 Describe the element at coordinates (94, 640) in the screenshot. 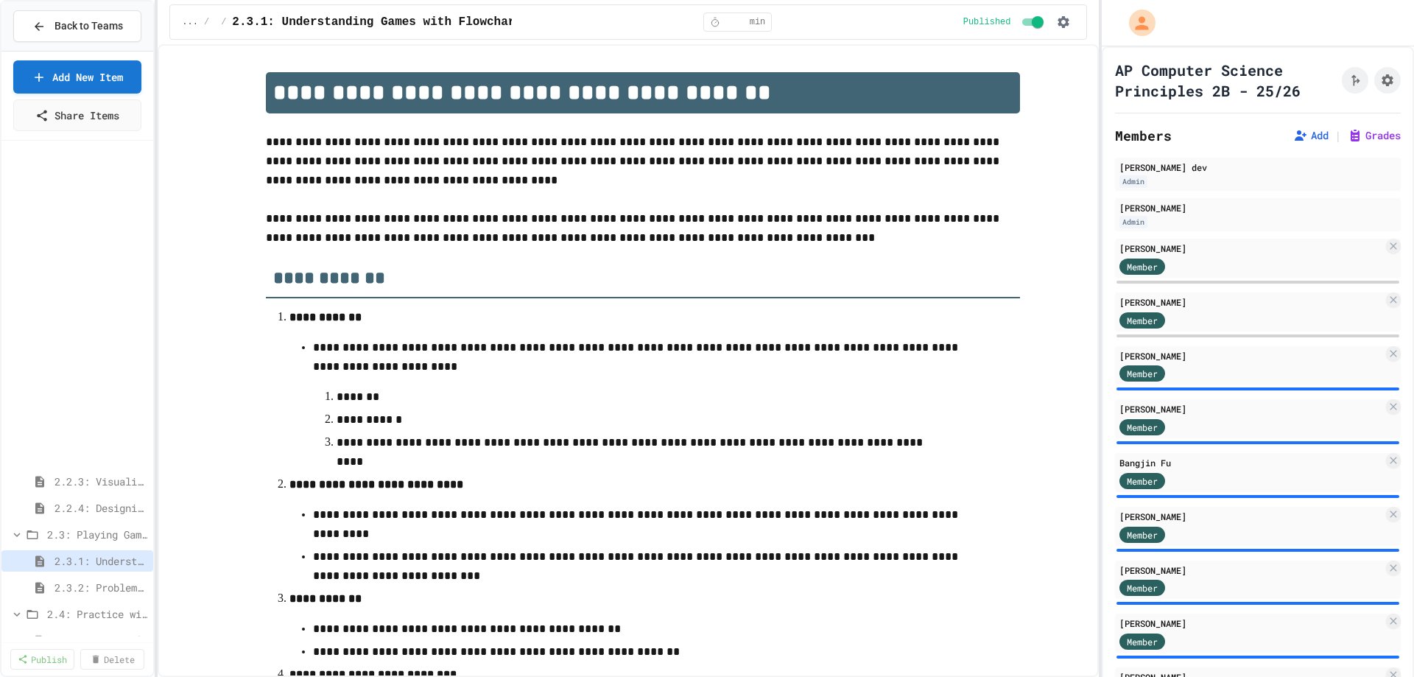

I see `span: 2.4.1: Algorithm Practice Exercises` at that location.